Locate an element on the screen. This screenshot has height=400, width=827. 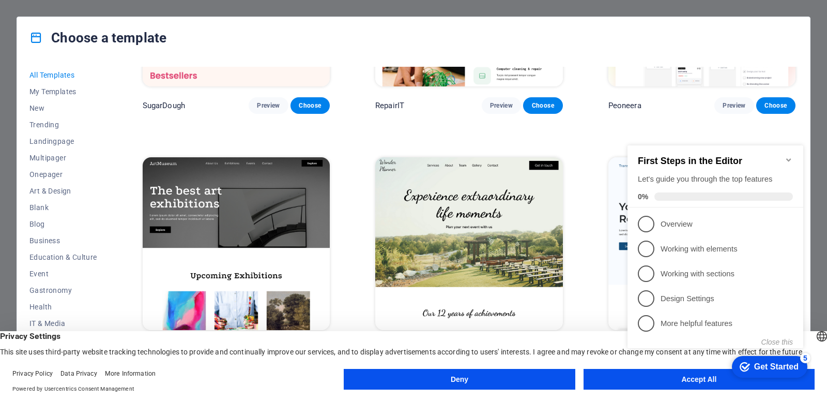
p: RepairIT is located at coordinates (390, 105).